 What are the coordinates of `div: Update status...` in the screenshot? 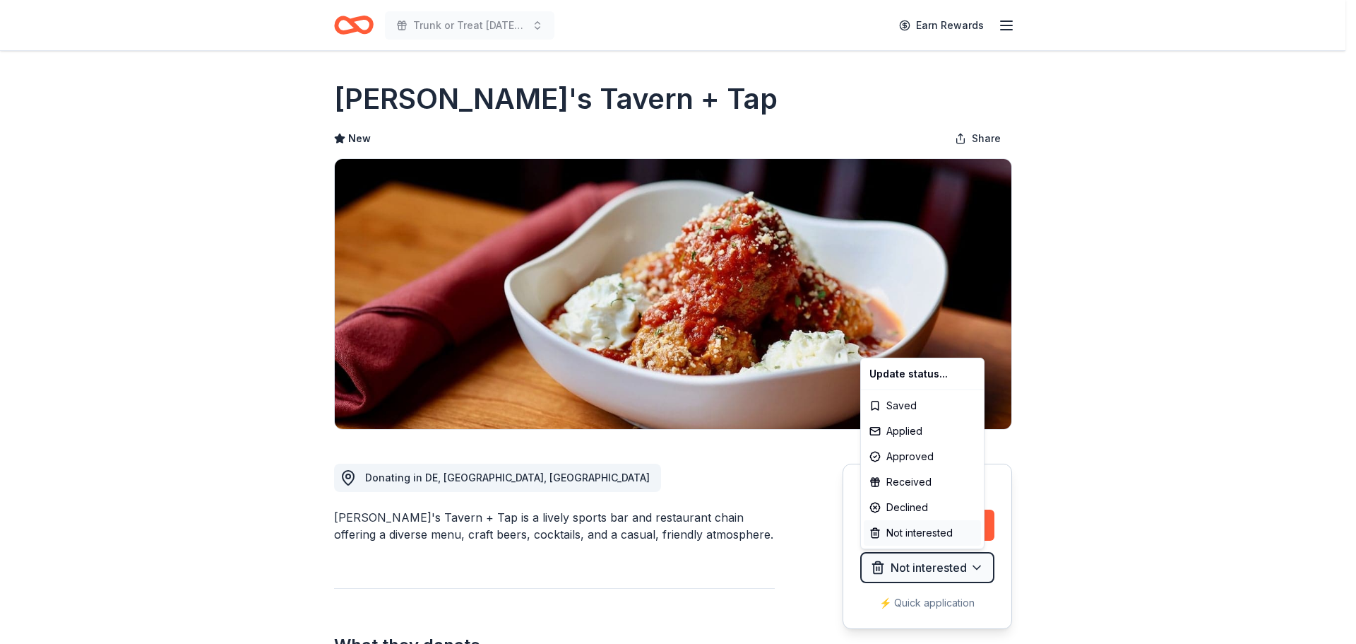 It's located at (923, 374).